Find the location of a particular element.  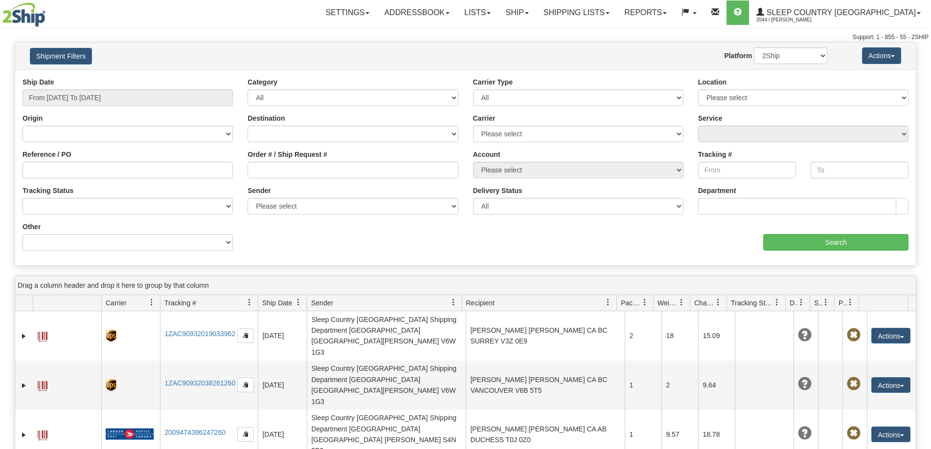

td: 9.64 is located at coordinates (716, 385).